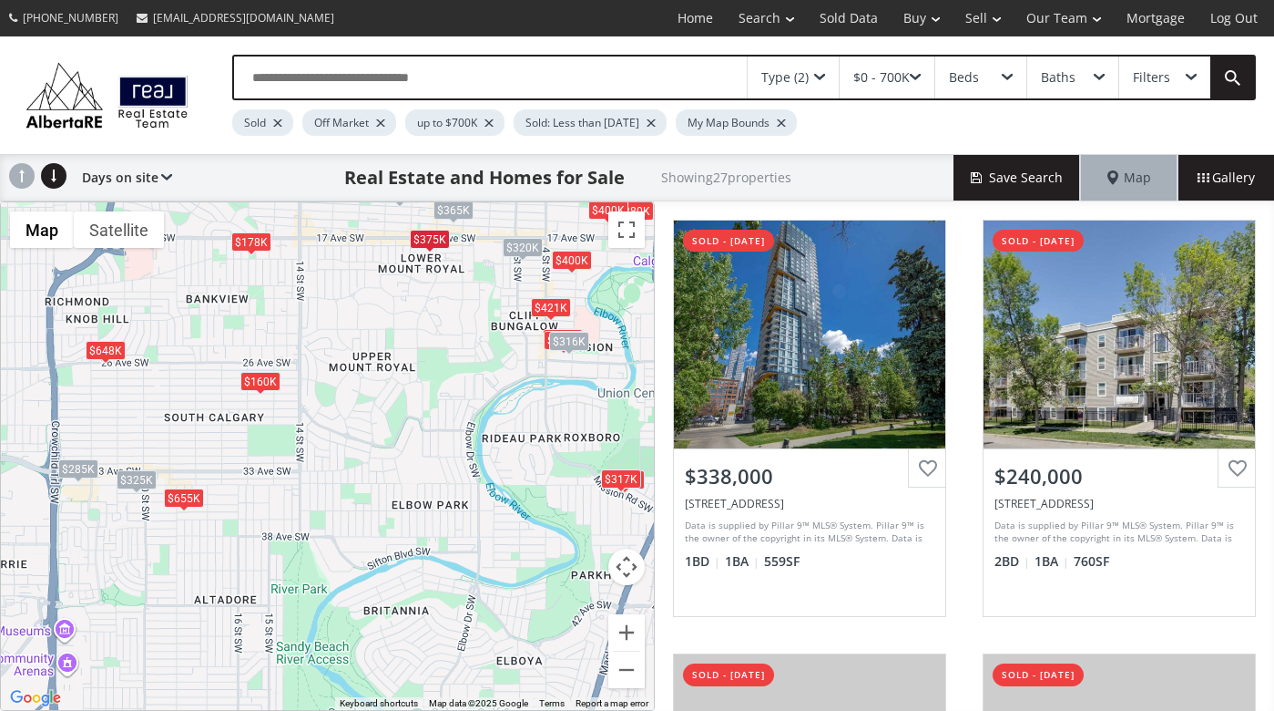  I want to click on div: Type (2), so click(785, 77).